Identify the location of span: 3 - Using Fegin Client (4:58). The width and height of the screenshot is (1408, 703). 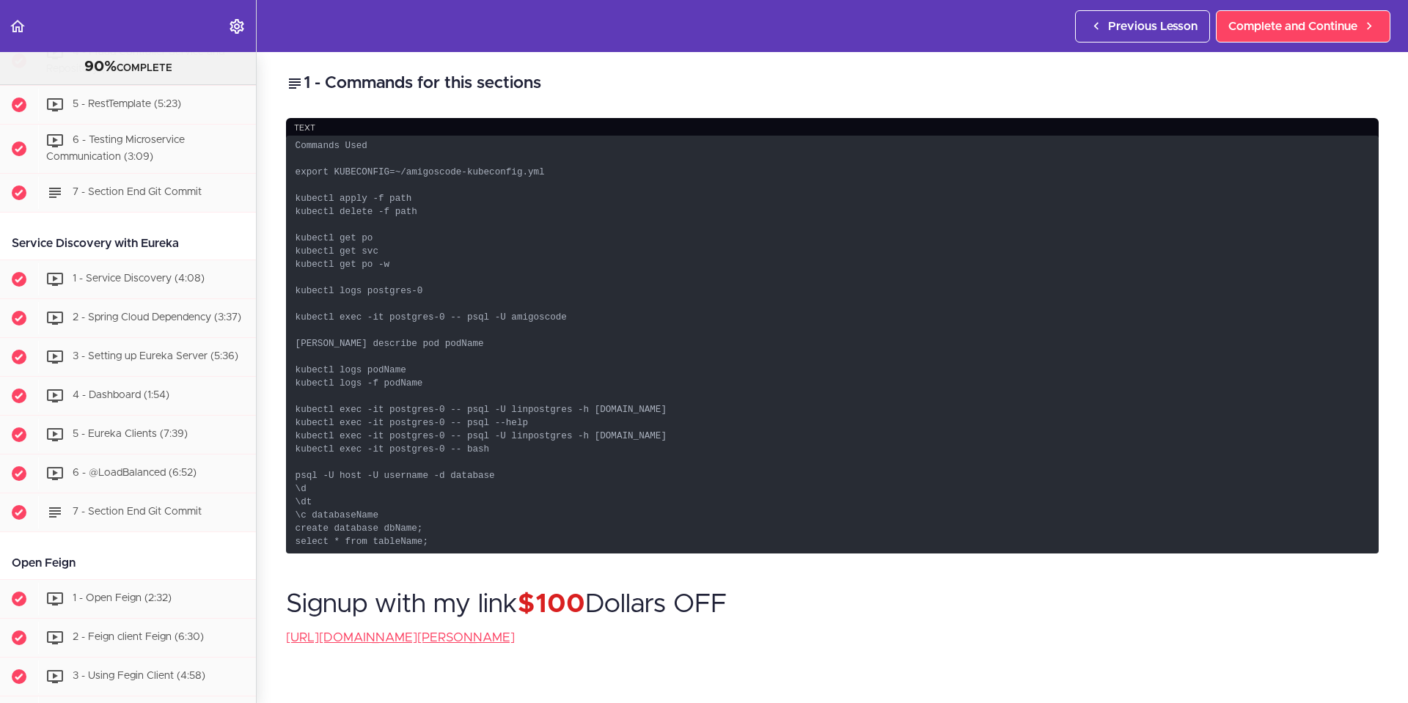
(139, 676).